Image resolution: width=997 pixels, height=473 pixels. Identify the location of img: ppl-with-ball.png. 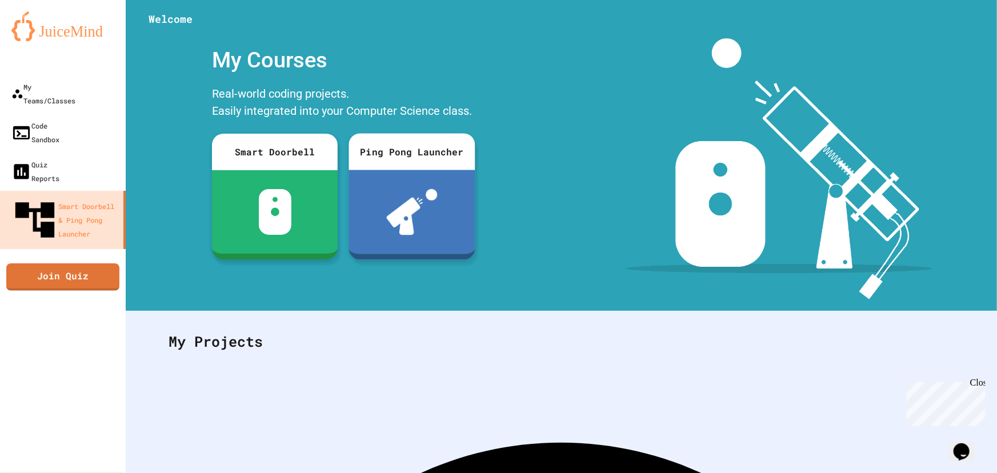
(412, 212).